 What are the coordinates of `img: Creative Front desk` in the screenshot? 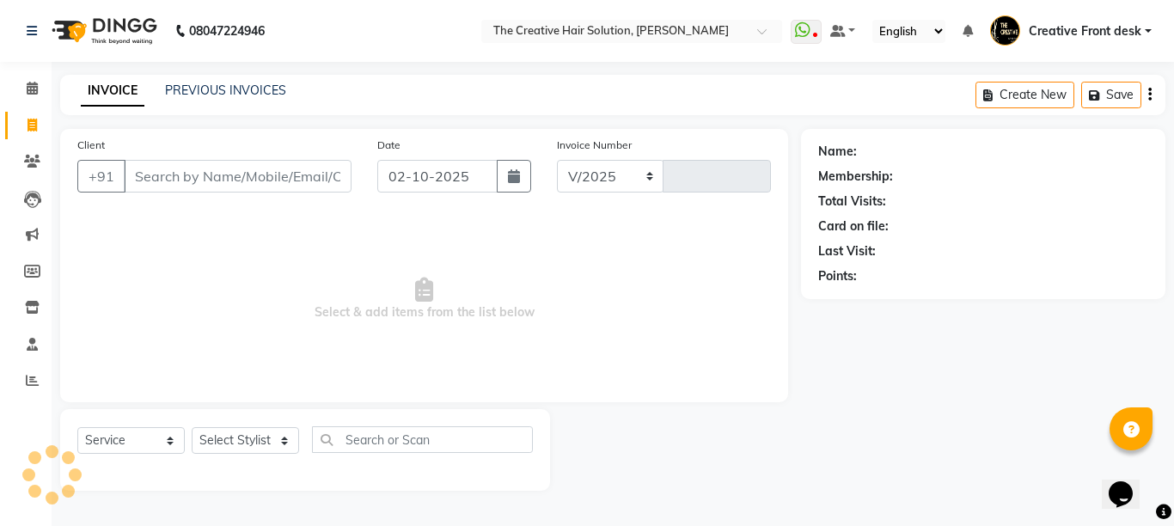 It's located at (1004, 30).